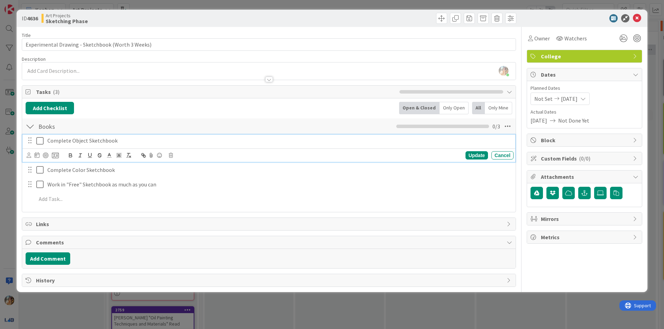  What do you see at coordinates (542, 38) in the screenshot?
I see `span: Owner` at bounding box center [542, 38].